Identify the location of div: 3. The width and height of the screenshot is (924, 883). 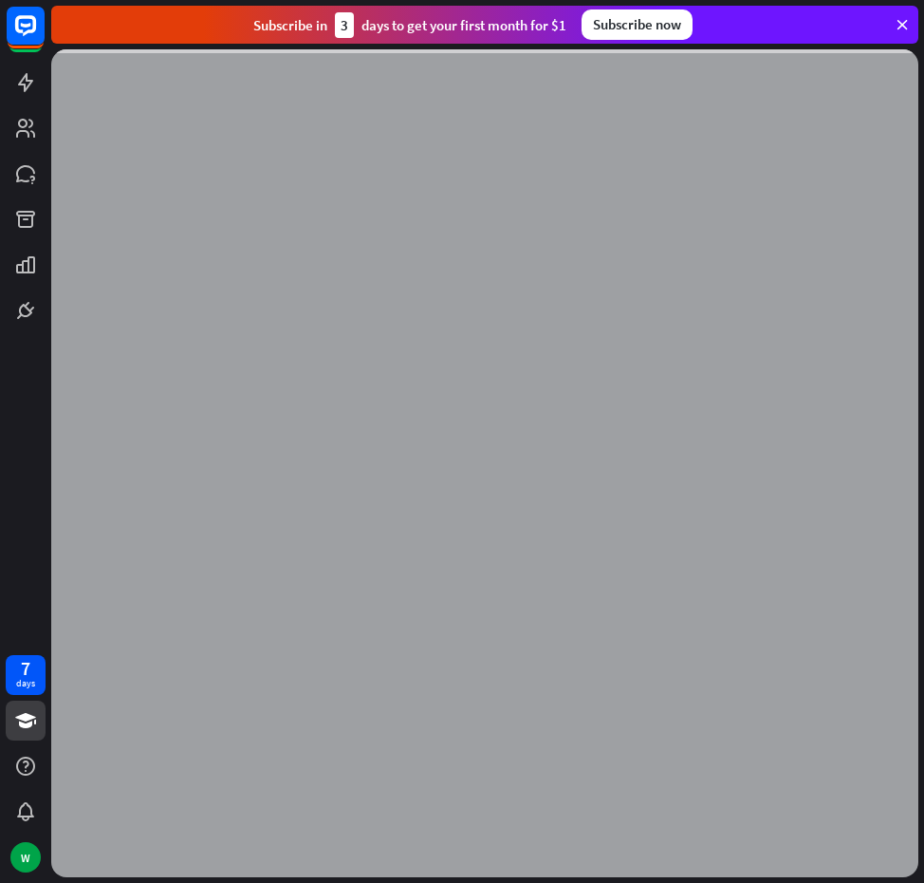
(345, 25).